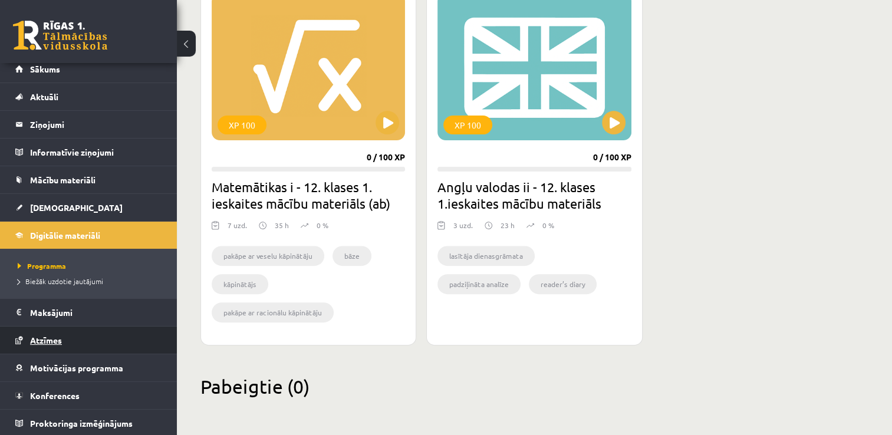 The width and height of the screenshot is (892, 435). What do you see at coordinates (60, 281) in the screenshot?
I see `span: Biežāk uzdotie jautājumi` at bounding box center [60, 281].